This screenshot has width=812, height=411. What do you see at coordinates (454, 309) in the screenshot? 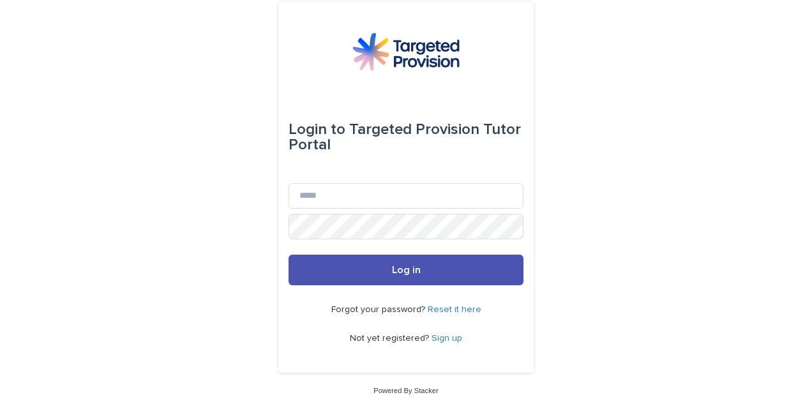
I see `a: Reset it here` at bounding box center [454, 309].